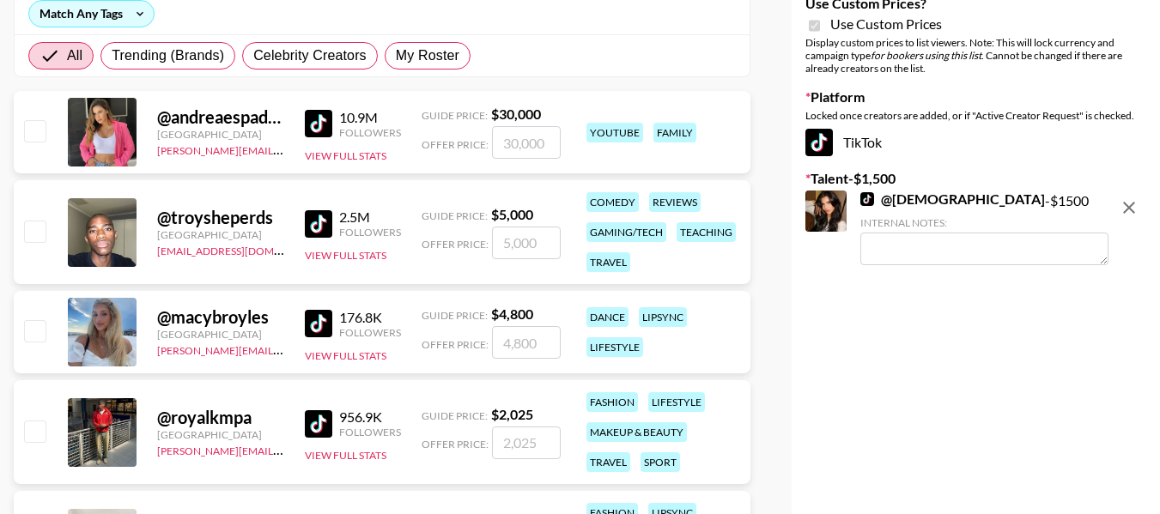 The image size is (1160, 514). Describe the element at coordinates (675, 202) in the screenshot. I see `div: reviews` at that location.